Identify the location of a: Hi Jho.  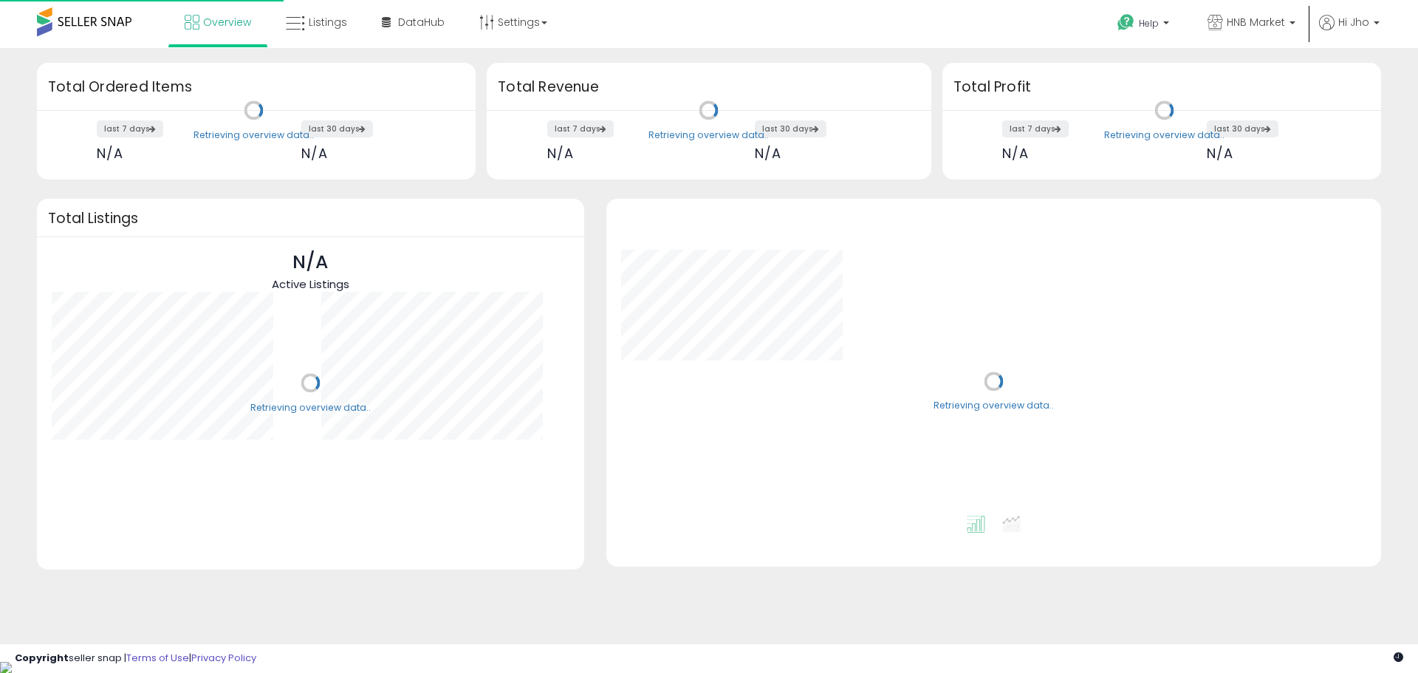
(1350, 31).